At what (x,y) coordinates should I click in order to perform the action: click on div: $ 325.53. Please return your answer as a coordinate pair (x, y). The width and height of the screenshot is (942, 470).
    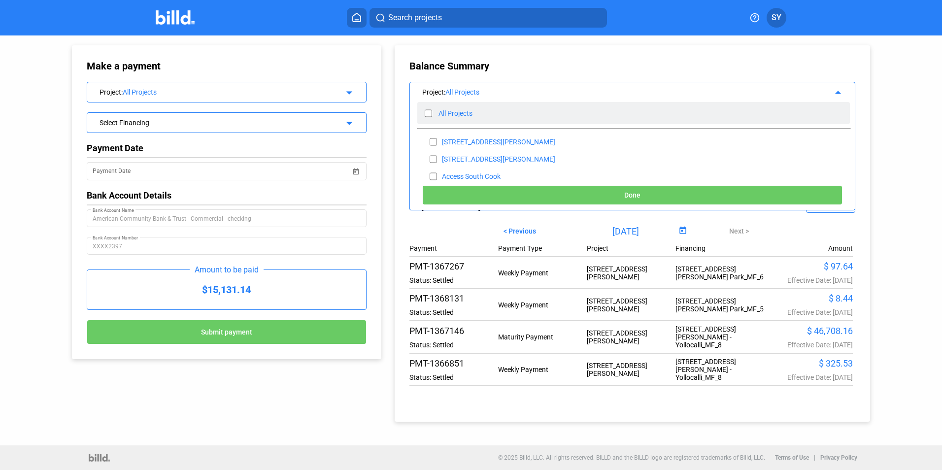
    Looking at the image, I should click on (808, 363).